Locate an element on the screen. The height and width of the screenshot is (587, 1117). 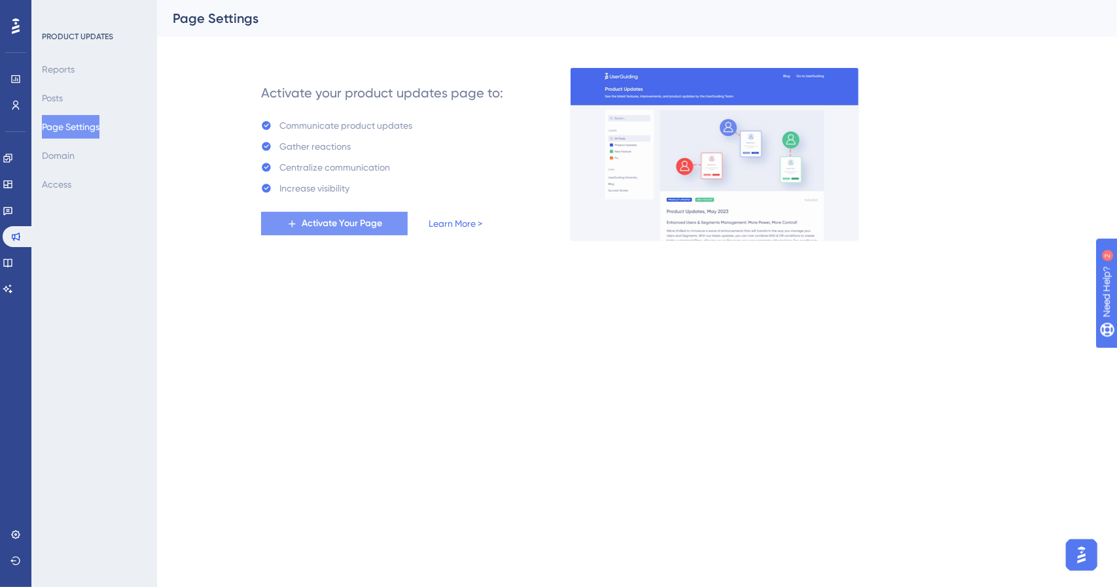
div: Centralize communication is located at coordinates (334, 167).